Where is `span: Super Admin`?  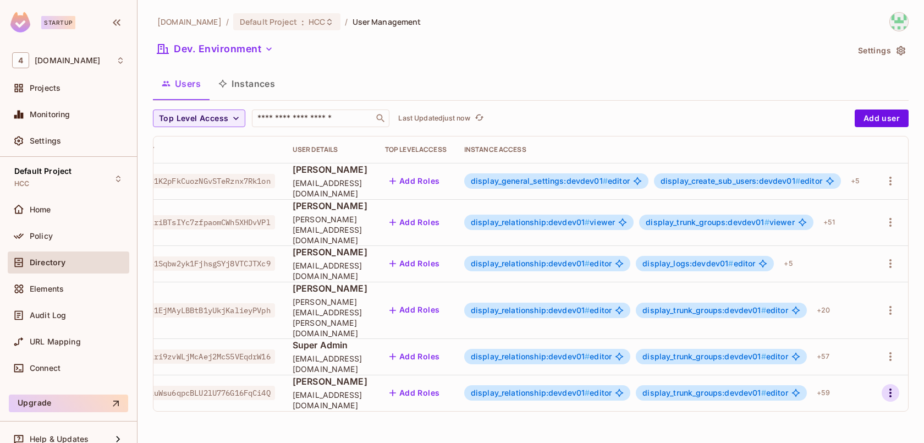
span: Super Admin is located at coordinates (330, 345).